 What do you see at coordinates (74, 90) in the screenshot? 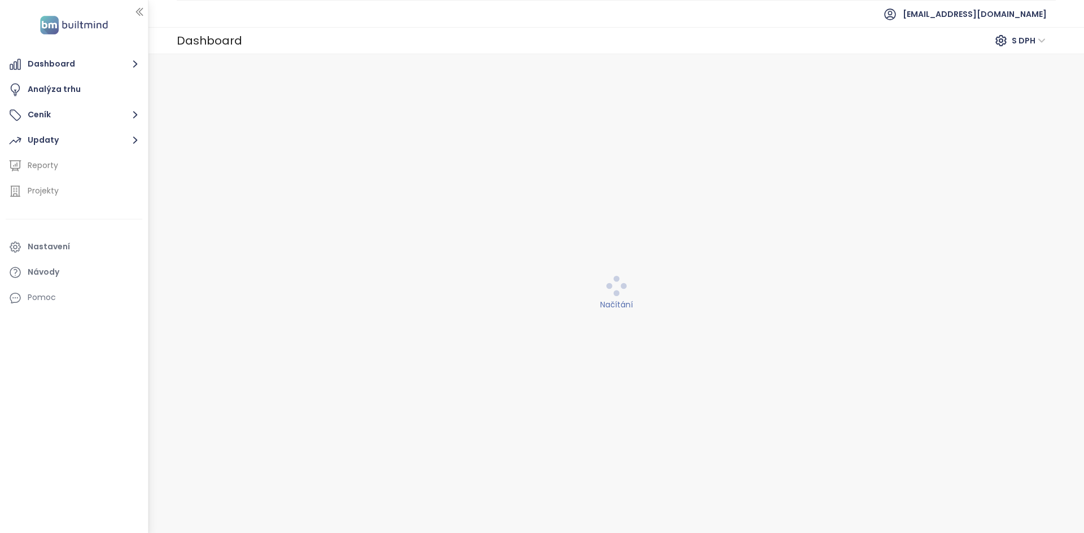
I see `a: Analýza trhu` at bounding box center [74, 90].